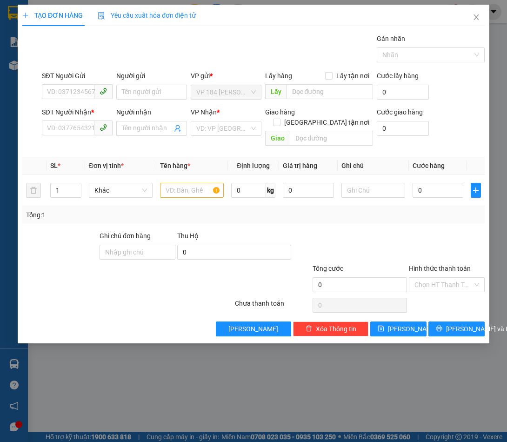 This screenshot has height=442, width=507. I want to click on input: Cước giao hàng, so click(403, 128).